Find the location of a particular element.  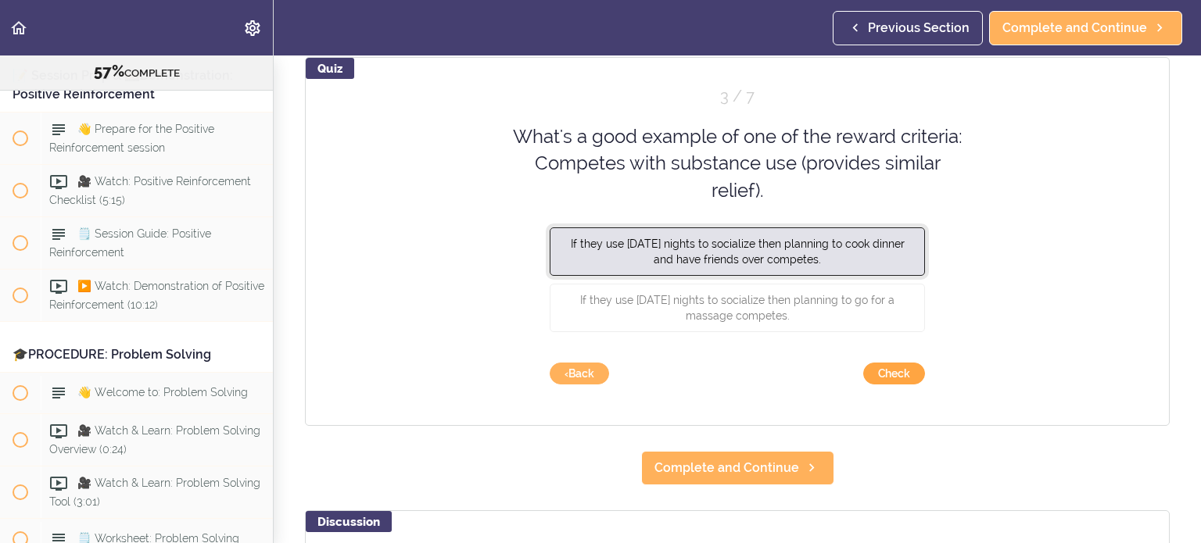

span: 🎥 Watch & Learn: Problem Solving Overview (0:24) is located at coordinates (155, 440).